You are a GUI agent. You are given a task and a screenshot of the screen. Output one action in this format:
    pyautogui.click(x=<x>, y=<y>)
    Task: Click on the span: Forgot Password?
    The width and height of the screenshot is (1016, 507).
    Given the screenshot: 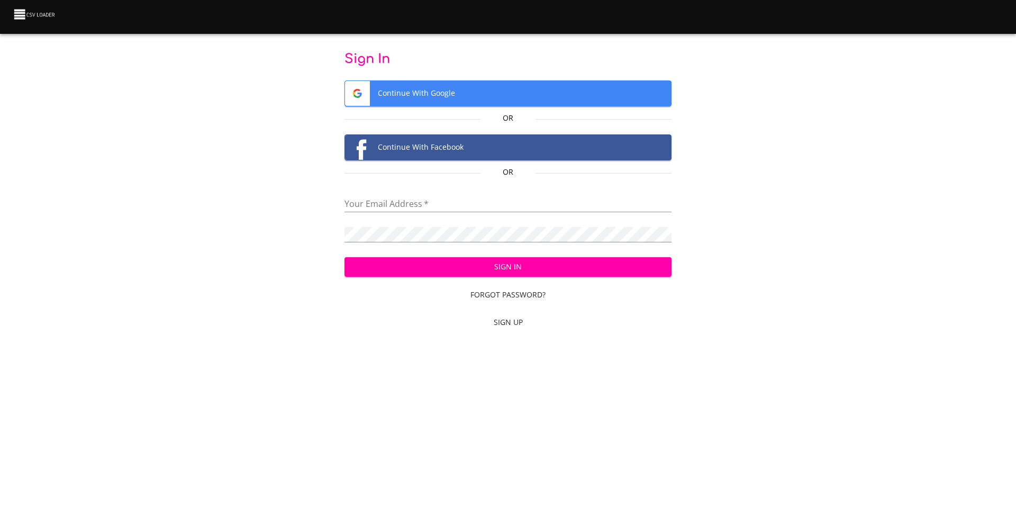 What is the action you would take?
    pyautogui.click(x=508, y=295)
    